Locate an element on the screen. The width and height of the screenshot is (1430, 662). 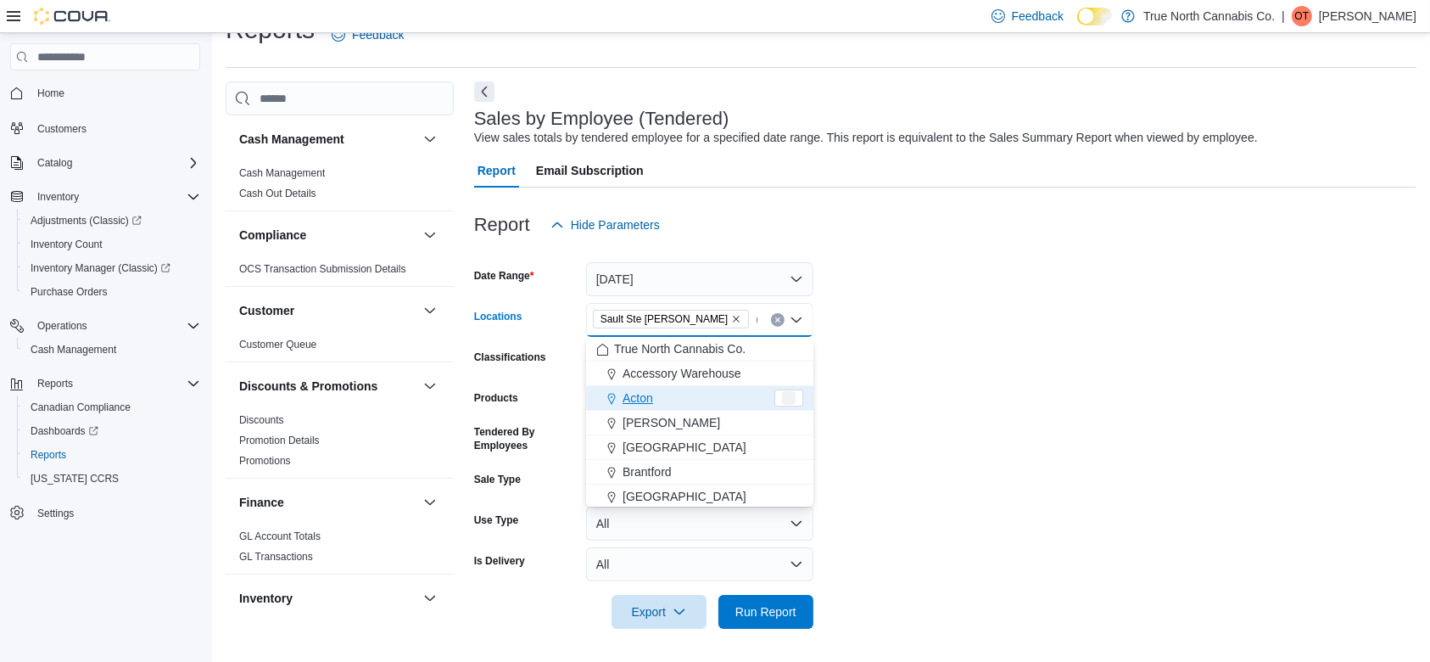
span: Export is located at coordinates (659, 612).